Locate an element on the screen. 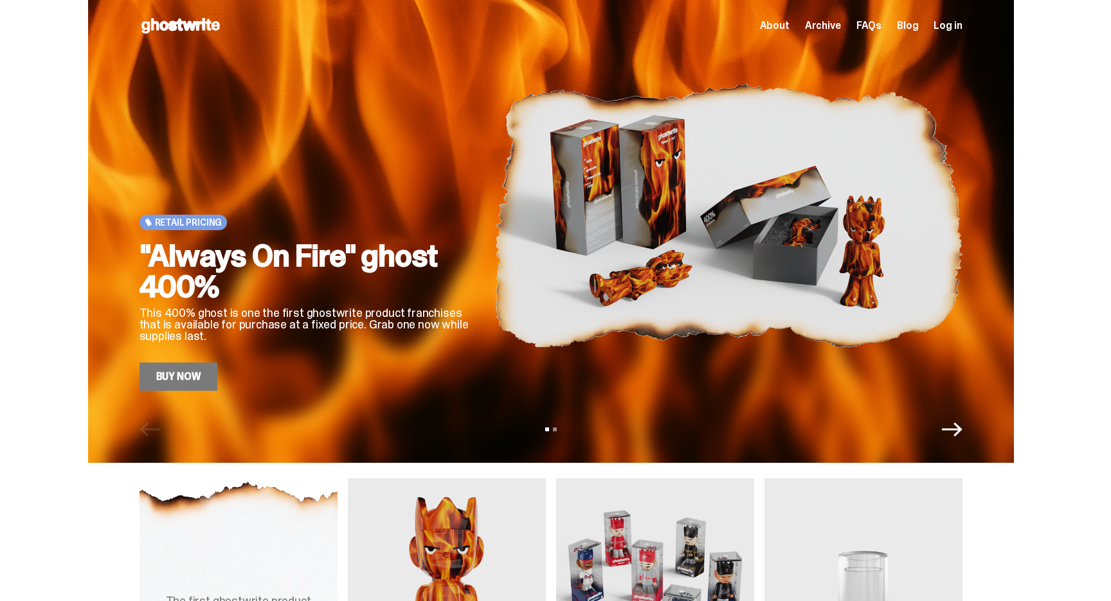 This screenshot has width=1111, height=601. img: "Always On Fire" ghost 400% is located at coordinates (728, 215).